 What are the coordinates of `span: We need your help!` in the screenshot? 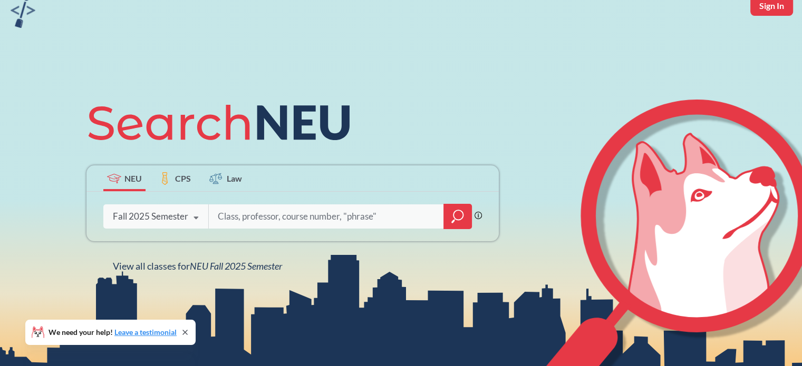 It's located at (112, 333).